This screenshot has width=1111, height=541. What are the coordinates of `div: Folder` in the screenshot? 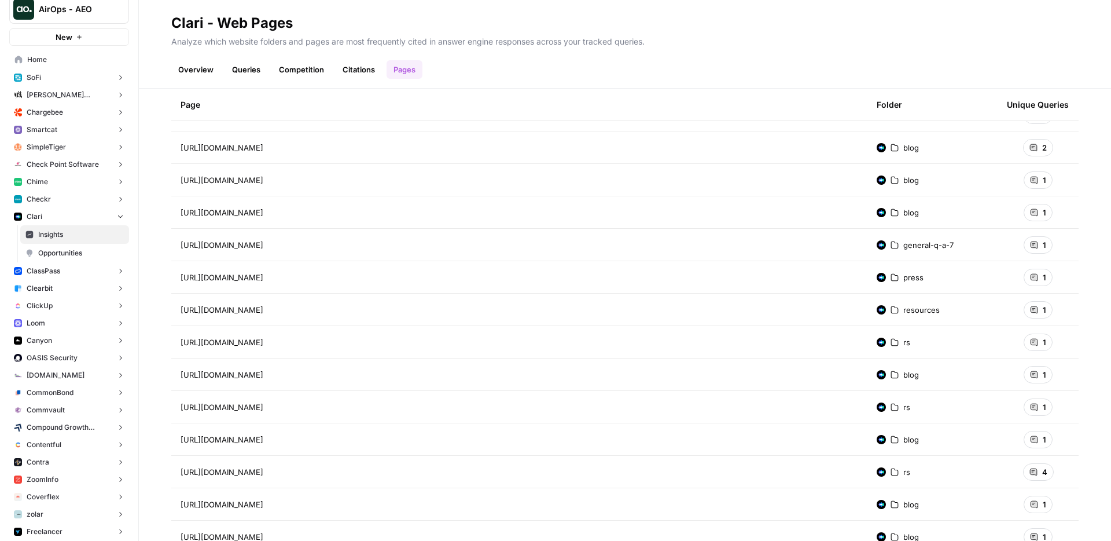 It's located at (889, 104).